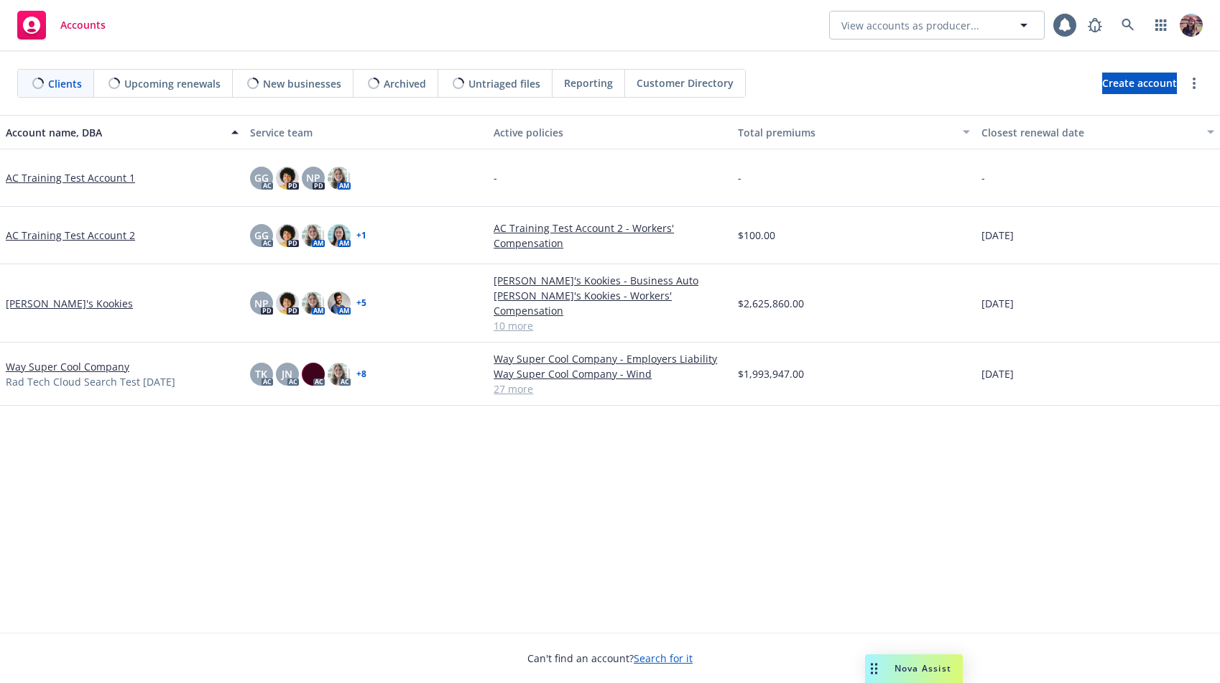  Describe the element at coordinates (61, 25) in the screenshot. I see `a: Accounts` at that location.